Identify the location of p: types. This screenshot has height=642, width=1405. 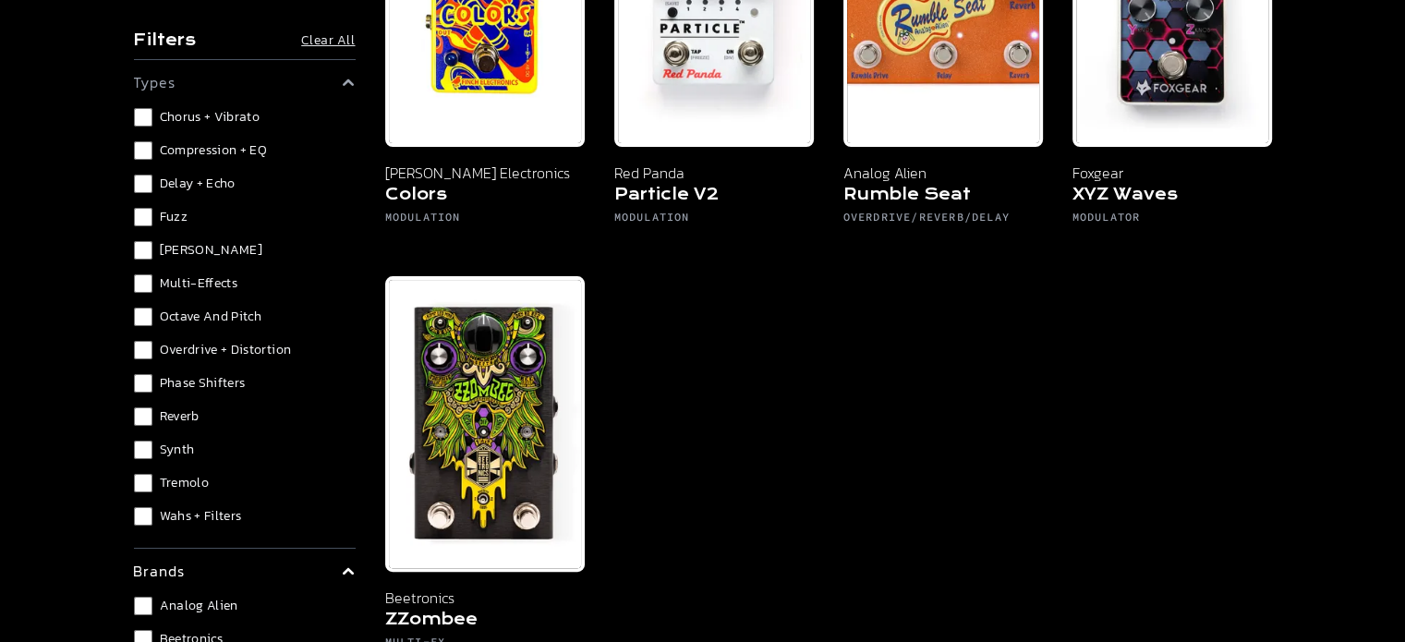
(154, 82).